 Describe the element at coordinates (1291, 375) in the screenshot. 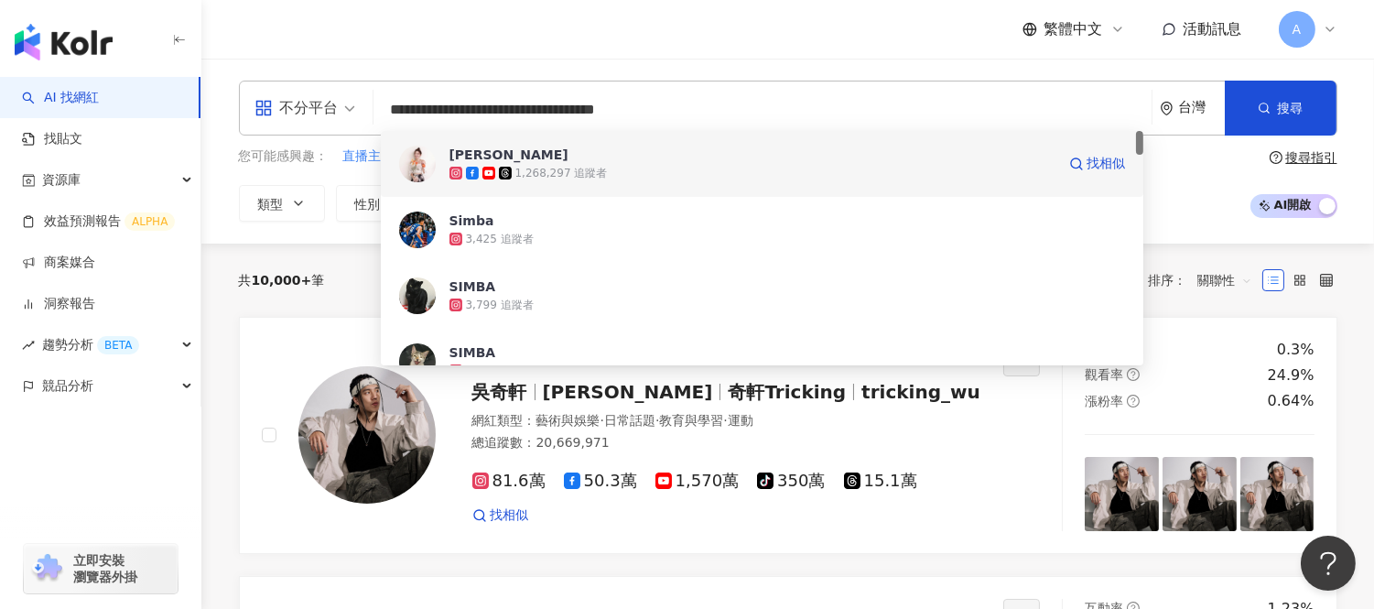

I see `div: 24.9%` at that location.